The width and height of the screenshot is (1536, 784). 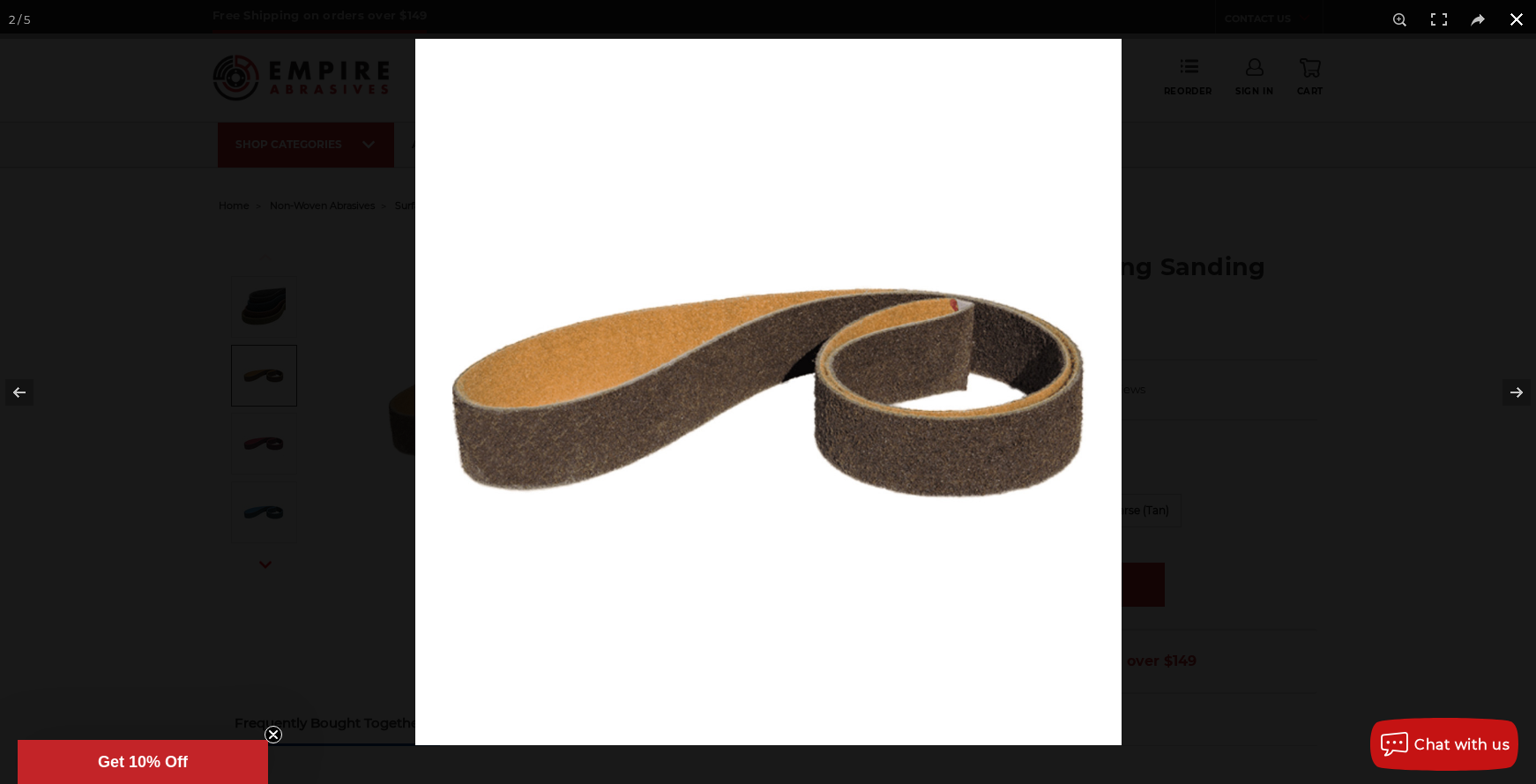 I want to click on span: Chat with us, so click(x=1462, y=744).